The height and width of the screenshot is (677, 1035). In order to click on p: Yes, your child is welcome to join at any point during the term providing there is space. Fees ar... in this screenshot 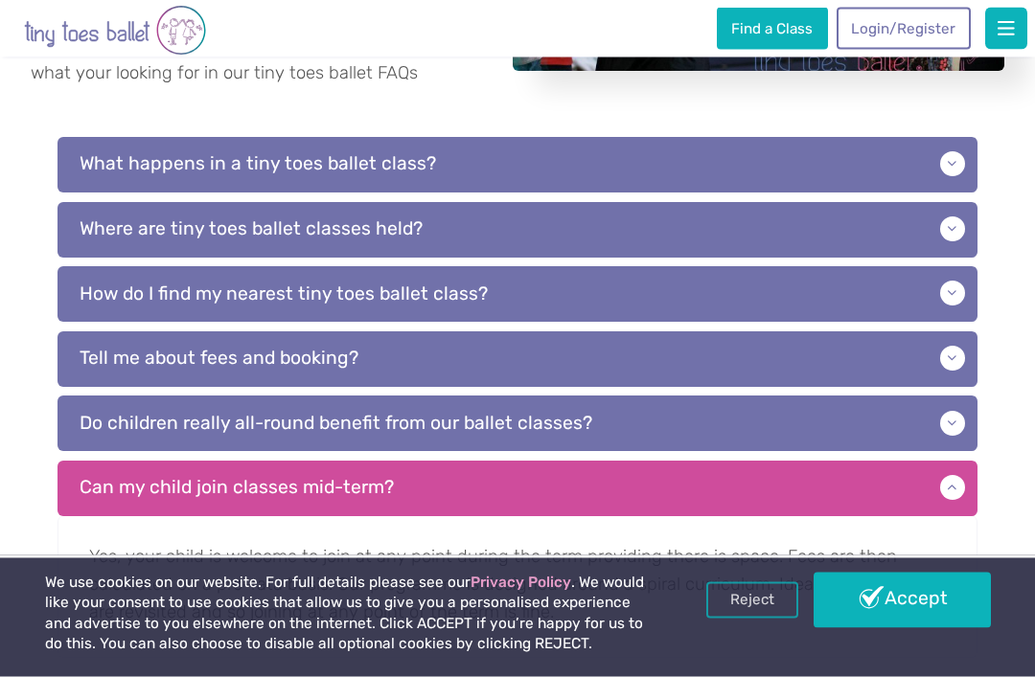, I will do `click(517, 588)`.